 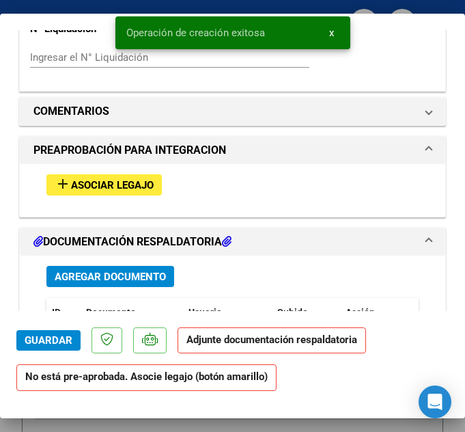 I want to click on span: ID, so click(x=56, y=312).